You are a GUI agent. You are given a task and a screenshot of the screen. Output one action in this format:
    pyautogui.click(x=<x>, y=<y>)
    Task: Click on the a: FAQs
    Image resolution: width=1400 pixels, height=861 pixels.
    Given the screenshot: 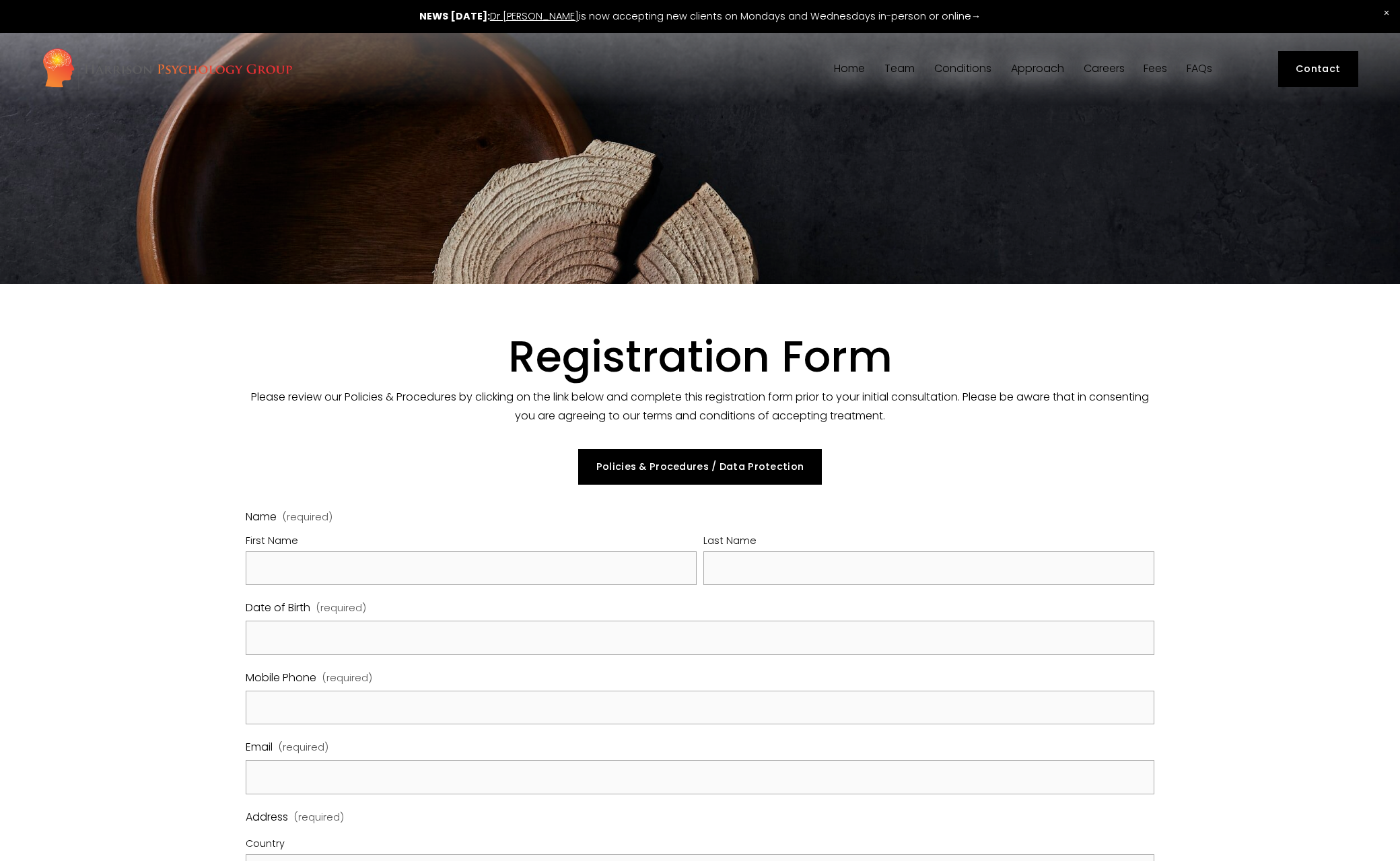 What is the action you would take?
    pyautogui.click(x=1199, y=69)
    